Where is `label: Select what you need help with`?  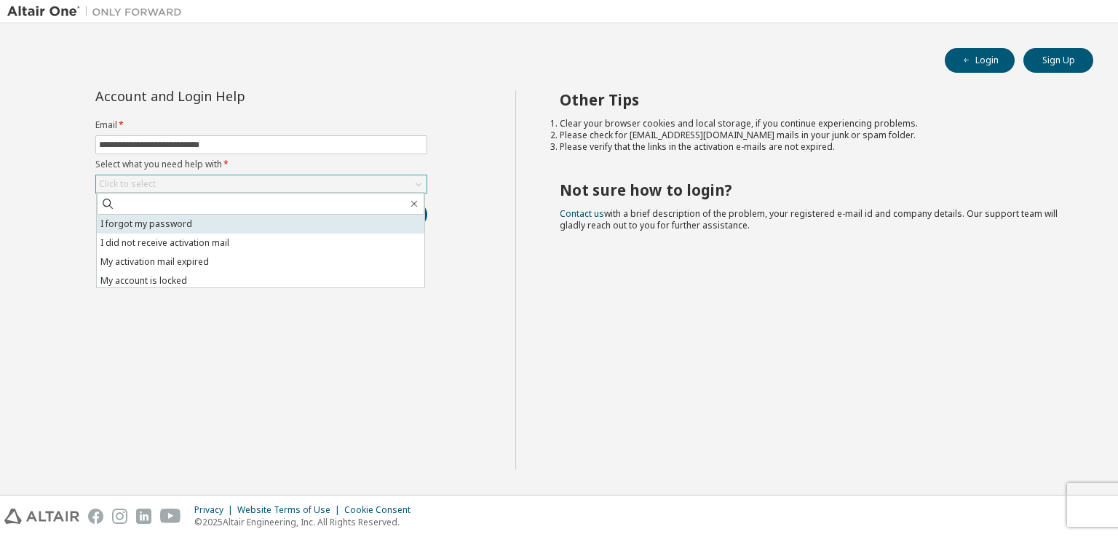
label: Select what you need help with is located at coordinates (261, 165).